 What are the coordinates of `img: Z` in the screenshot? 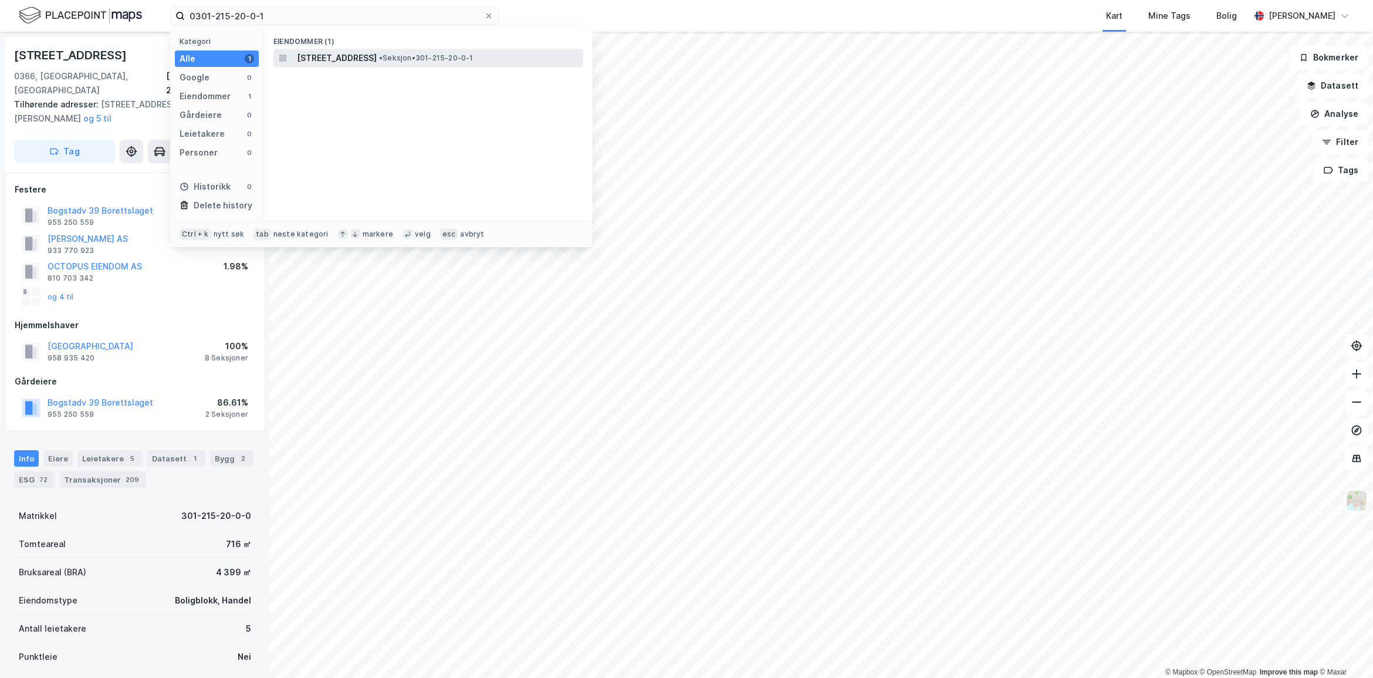 It's located at (1357, 501).